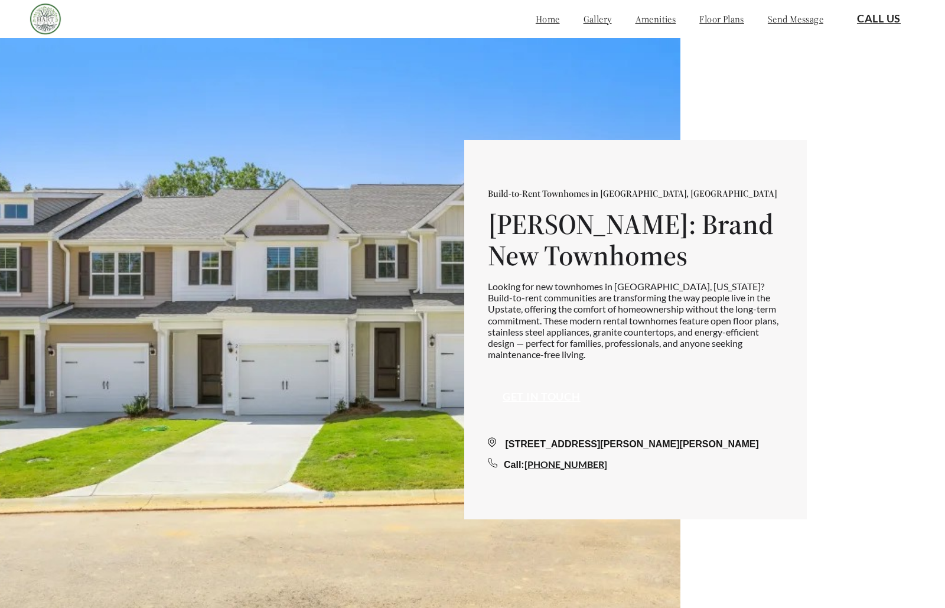 This screenshot has height=608, width=945. I want to click on a: home, so click(548, 19).